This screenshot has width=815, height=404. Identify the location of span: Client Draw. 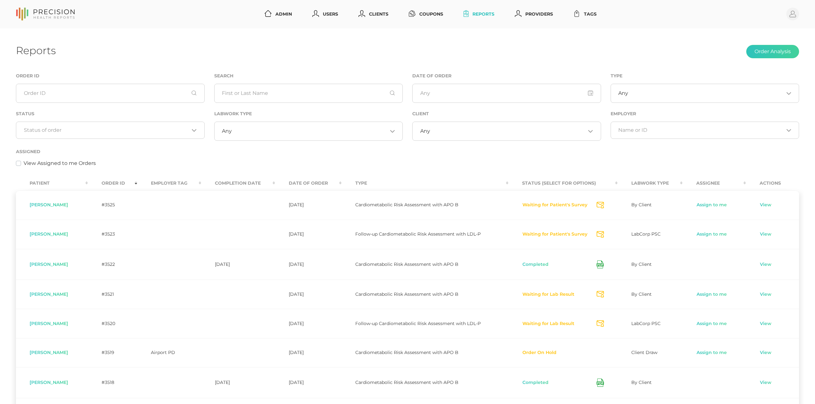
(644, 352).